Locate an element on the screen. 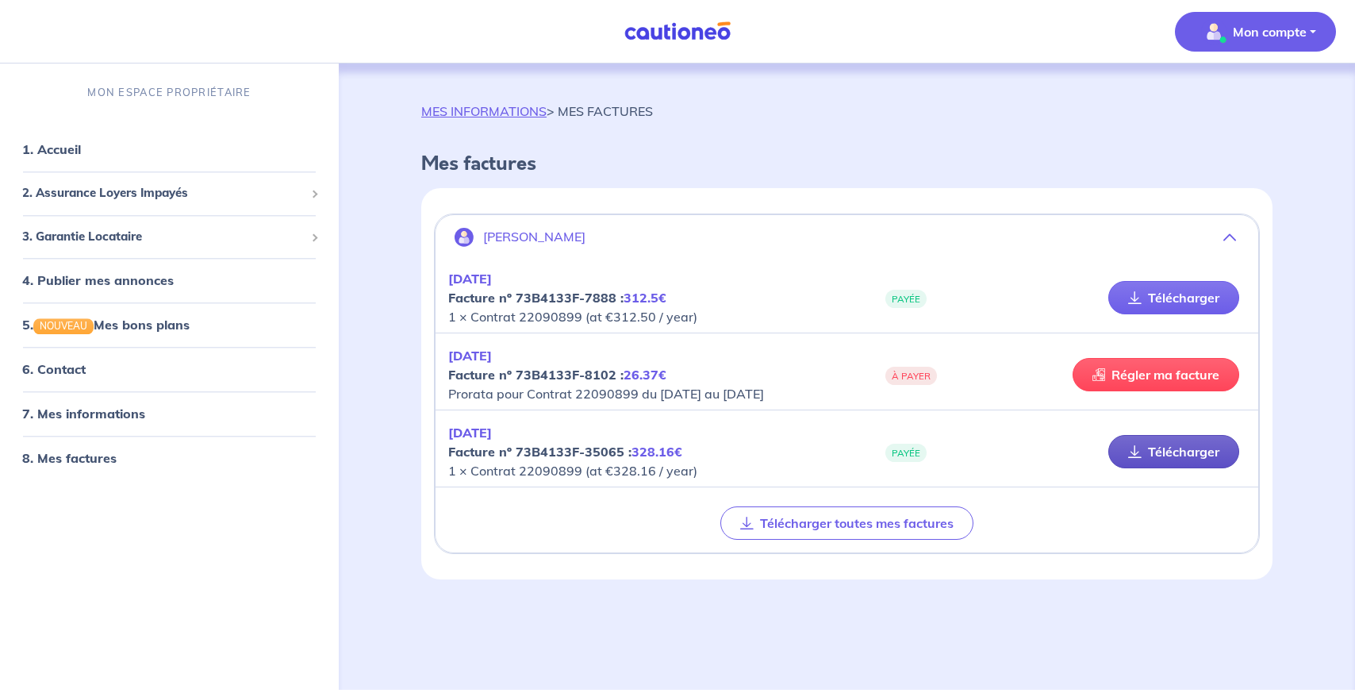 The image size is (1355, 693). a: 1. Accueil is located at coordinates (52, 150).